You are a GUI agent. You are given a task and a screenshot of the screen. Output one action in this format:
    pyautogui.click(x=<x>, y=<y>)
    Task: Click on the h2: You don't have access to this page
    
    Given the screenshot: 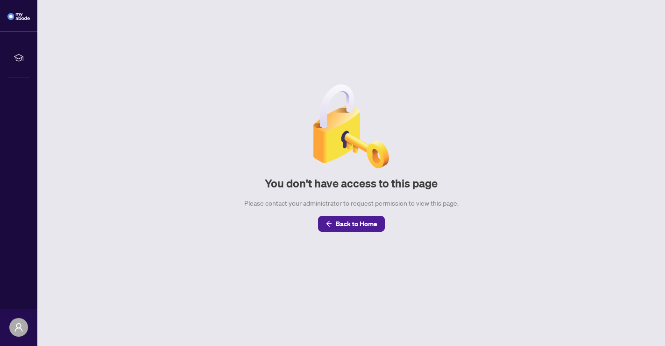 What is the action you would take?
    pyautogui.click(x=351, y=183)
    